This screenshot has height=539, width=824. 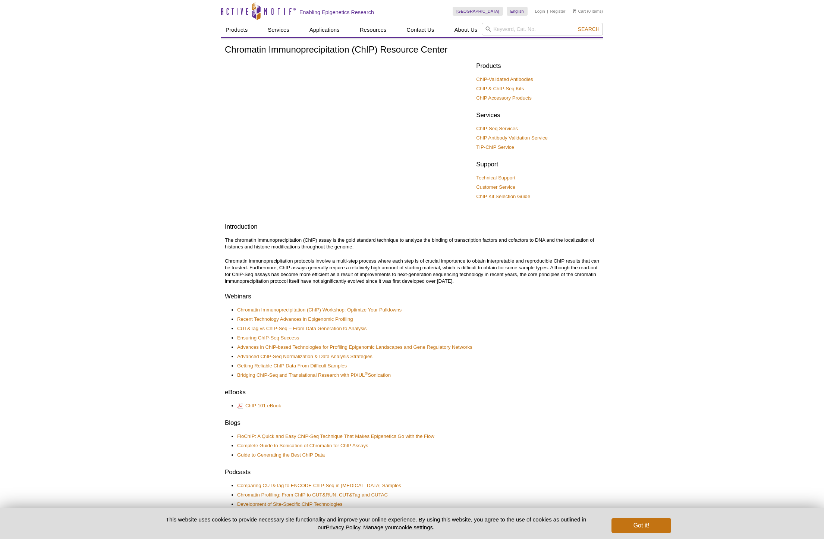 I want to click on h2: Webinars, so click(x=412, y=296).